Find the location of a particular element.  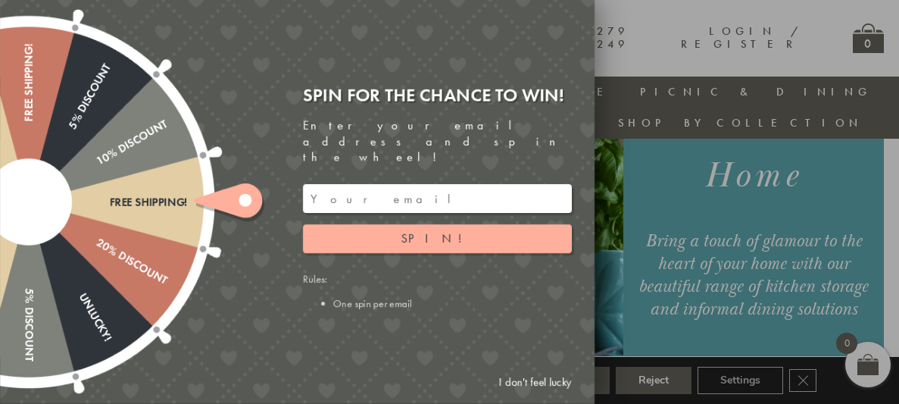

div: 20% Discount is located at coordinates (97, 242).